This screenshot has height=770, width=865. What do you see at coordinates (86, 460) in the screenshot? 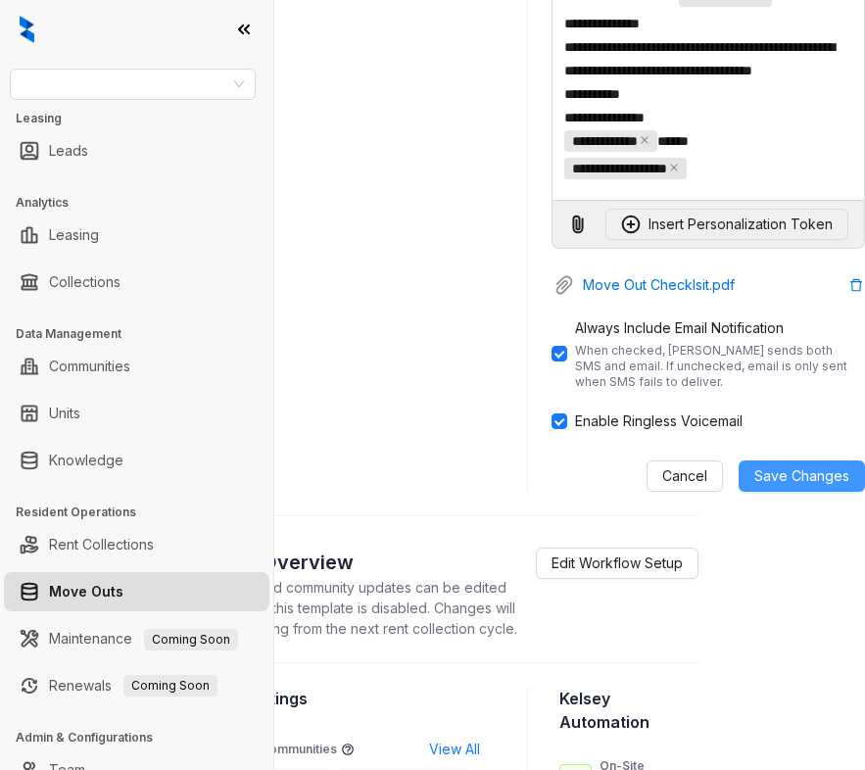
I see `a: Knowledge` at bounding box center [86, 460].